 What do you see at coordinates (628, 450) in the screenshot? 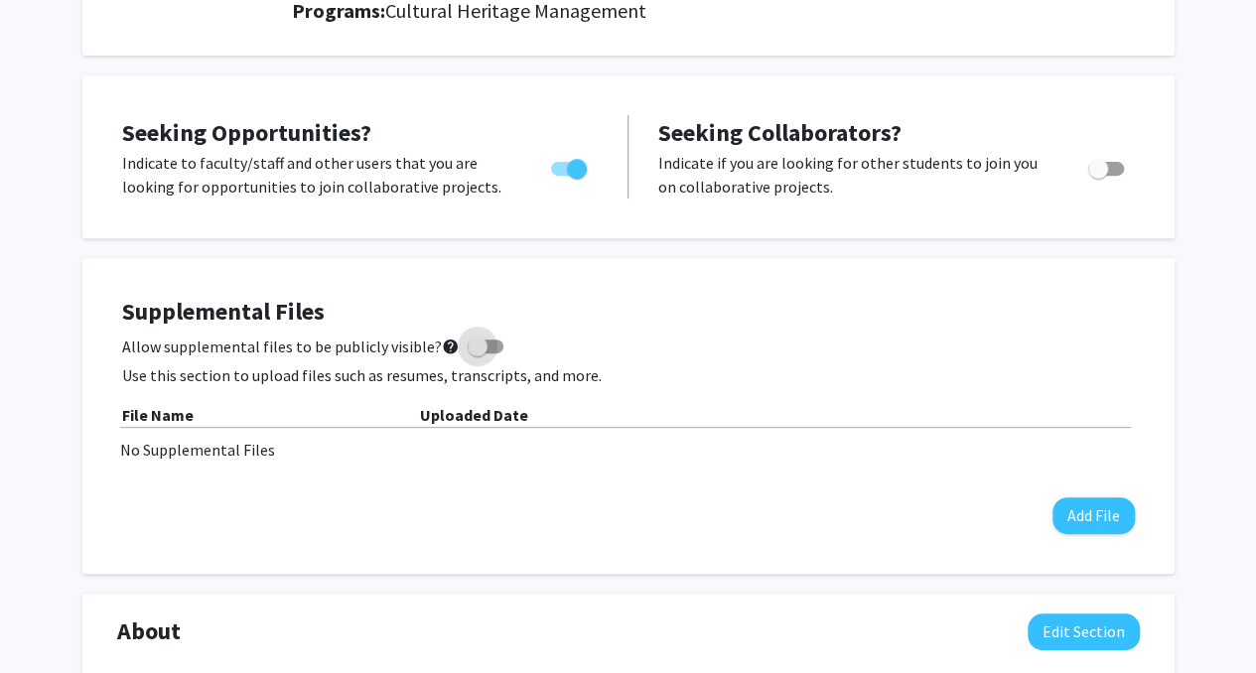
I see `div: No Supplemental Files` at bounding box center [628, 450].